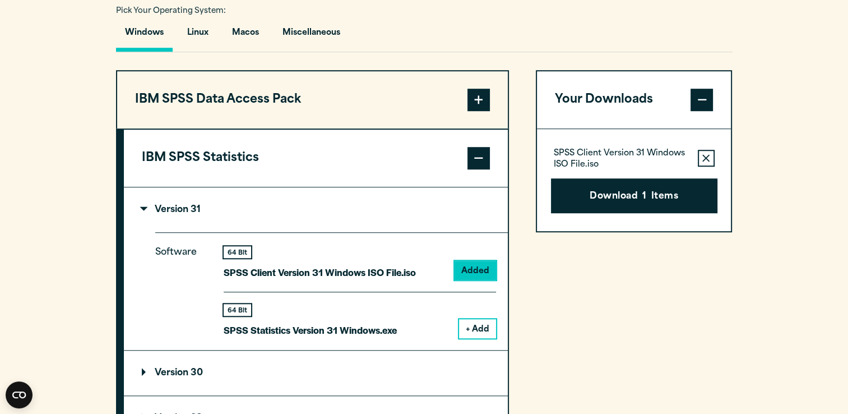 The width and height of the screenshot is (848, 414). Describe the element at coordinates (316, 210) in the screenshot. I see `summary: Version 31` at that location.